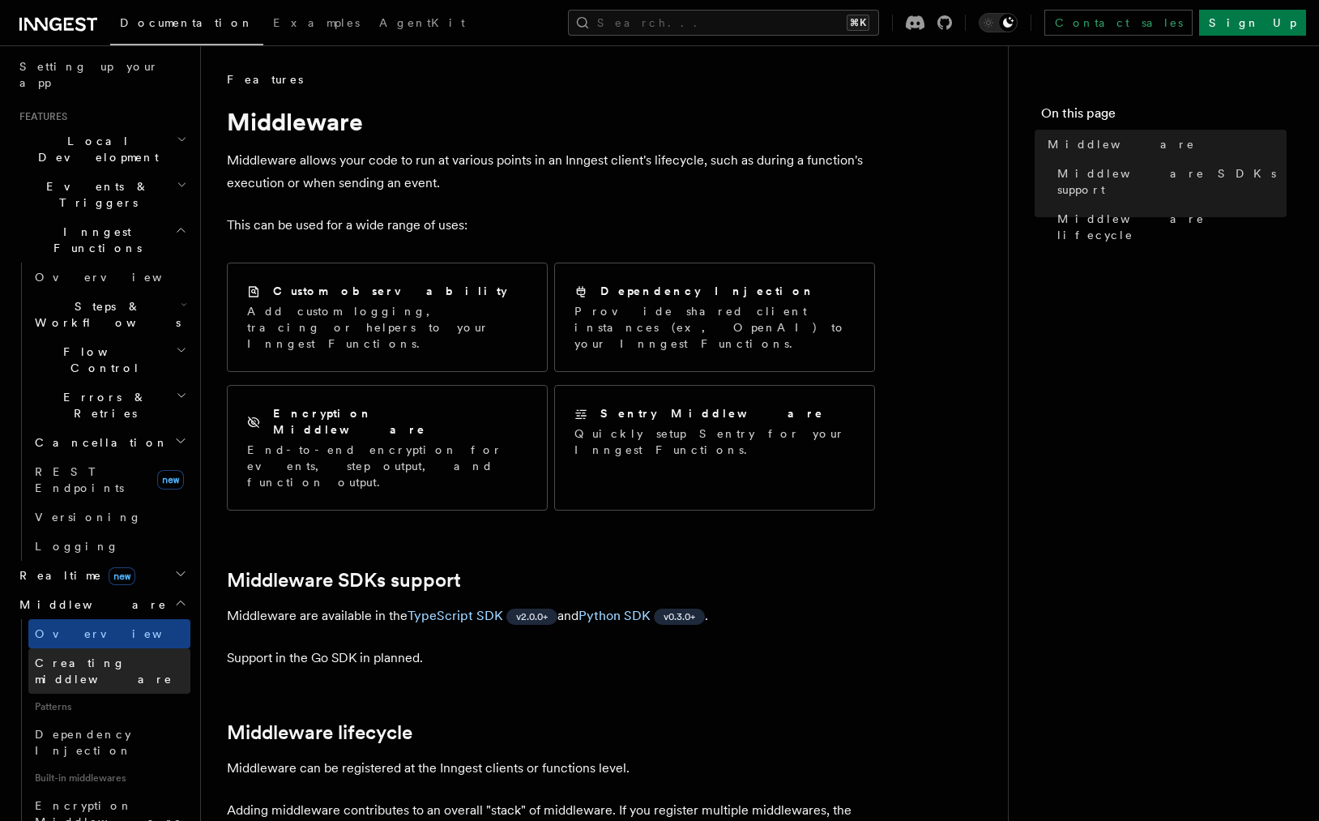 The image size is (1319, 821). I want to click on span: Setting up your app, so click(89, 75).